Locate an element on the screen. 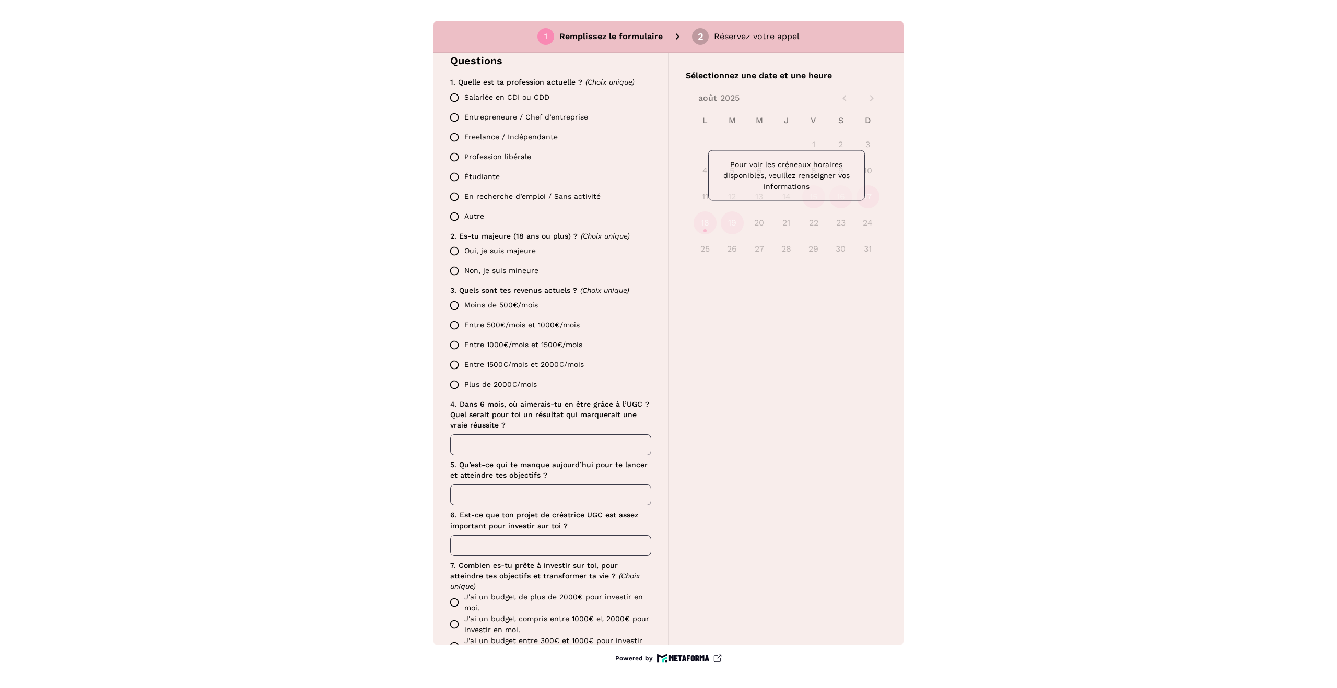 This screenshot has width=1337, height=688. span: 2. Es-tu majeure (18 ans ou plus) ? is located at coordinates (514, 236).